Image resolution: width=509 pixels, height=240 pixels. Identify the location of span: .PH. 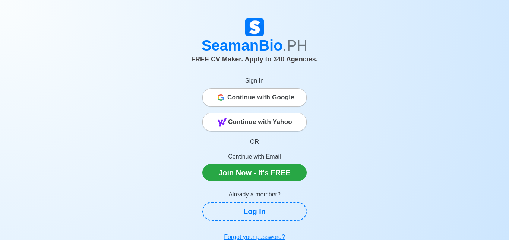
(295, 45).